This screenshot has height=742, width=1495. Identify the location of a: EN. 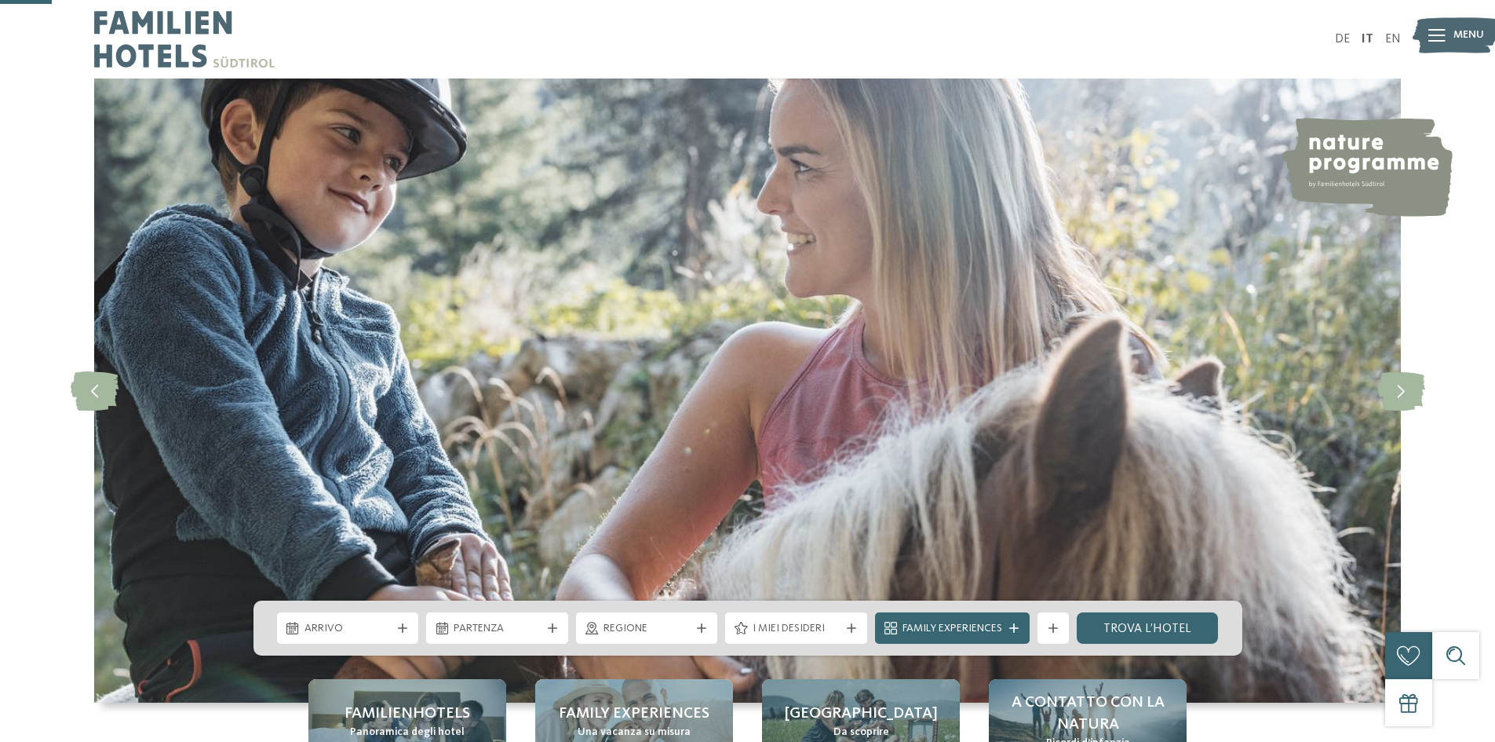
(1393, 39).